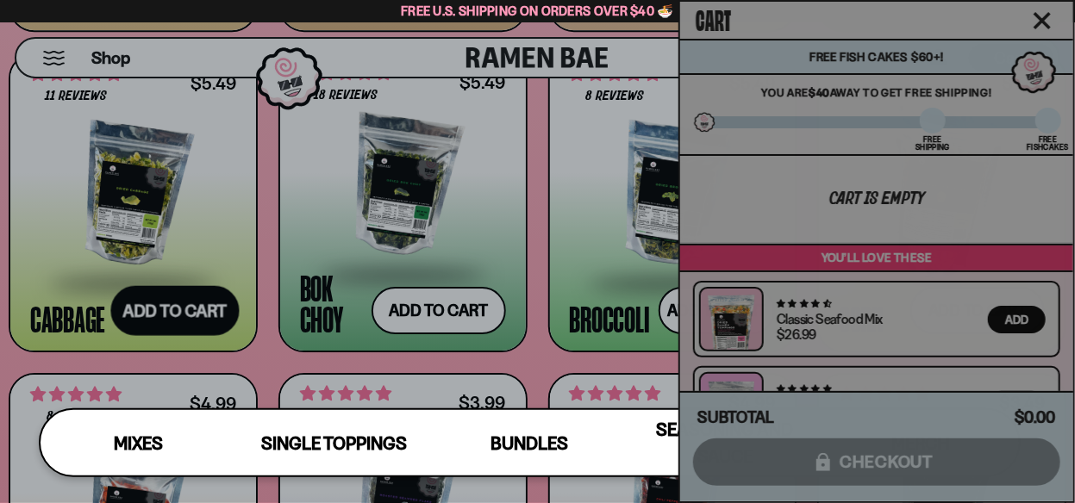  What do you see at coordinates (725, 443) in the screenshot?
I see `span: Seasoning and Sauce` at bounding box center [725, 443].